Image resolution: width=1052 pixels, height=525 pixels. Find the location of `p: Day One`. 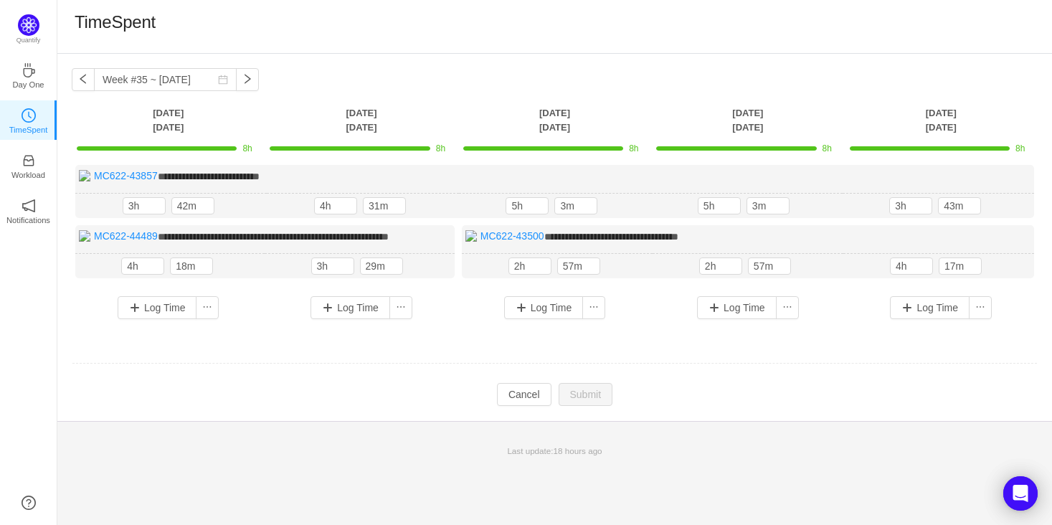

p: Day One is located at coordinates (28, 85).